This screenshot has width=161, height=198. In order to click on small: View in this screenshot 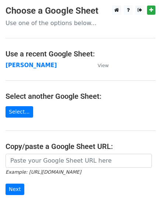, I will do `click(103, 65)`.